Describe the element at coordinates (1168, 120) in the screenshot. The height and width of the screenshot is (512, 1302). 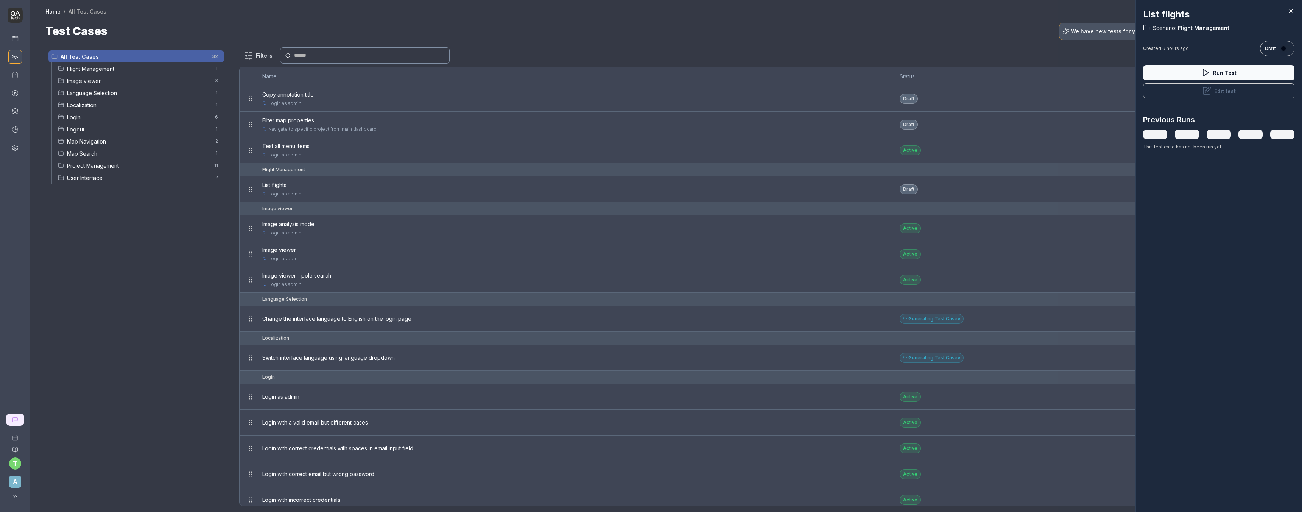
I see `h3: Previous Runs` at that location.